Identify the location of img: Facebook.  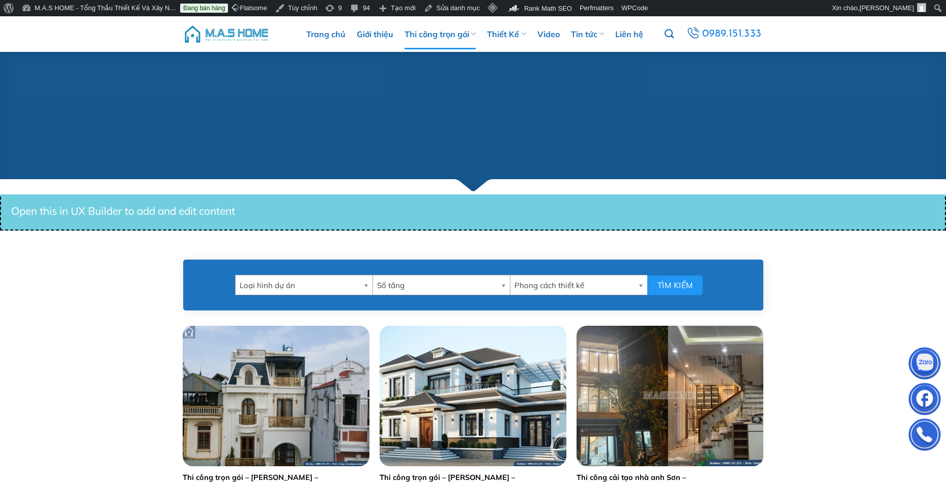
(925, 401).